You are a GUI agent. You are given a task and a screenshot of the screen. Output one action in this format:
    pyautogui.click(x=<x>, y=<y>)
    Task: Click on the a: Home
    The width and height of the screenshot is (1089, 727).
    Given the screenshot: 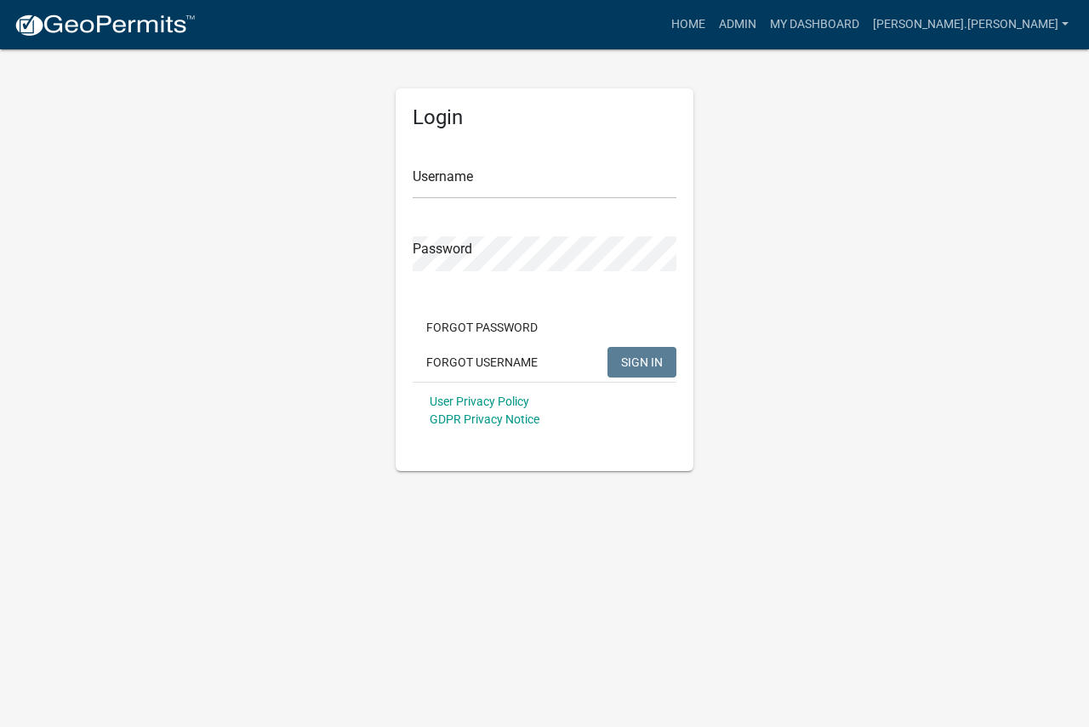 What is the action you would take?
    pyautogui.click(x=688, y=25)
    